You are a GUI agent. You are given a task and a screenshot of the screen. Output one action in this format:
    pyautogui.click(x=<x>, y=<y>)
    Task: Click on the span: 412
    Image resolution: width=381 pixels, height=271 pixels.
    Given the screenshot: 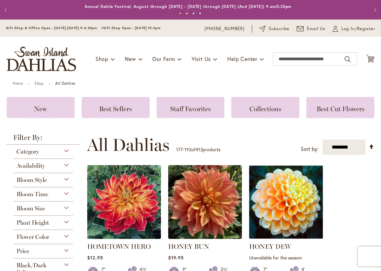 What is the action you would take?
    pyautogui.click(x=199, y=149)
    